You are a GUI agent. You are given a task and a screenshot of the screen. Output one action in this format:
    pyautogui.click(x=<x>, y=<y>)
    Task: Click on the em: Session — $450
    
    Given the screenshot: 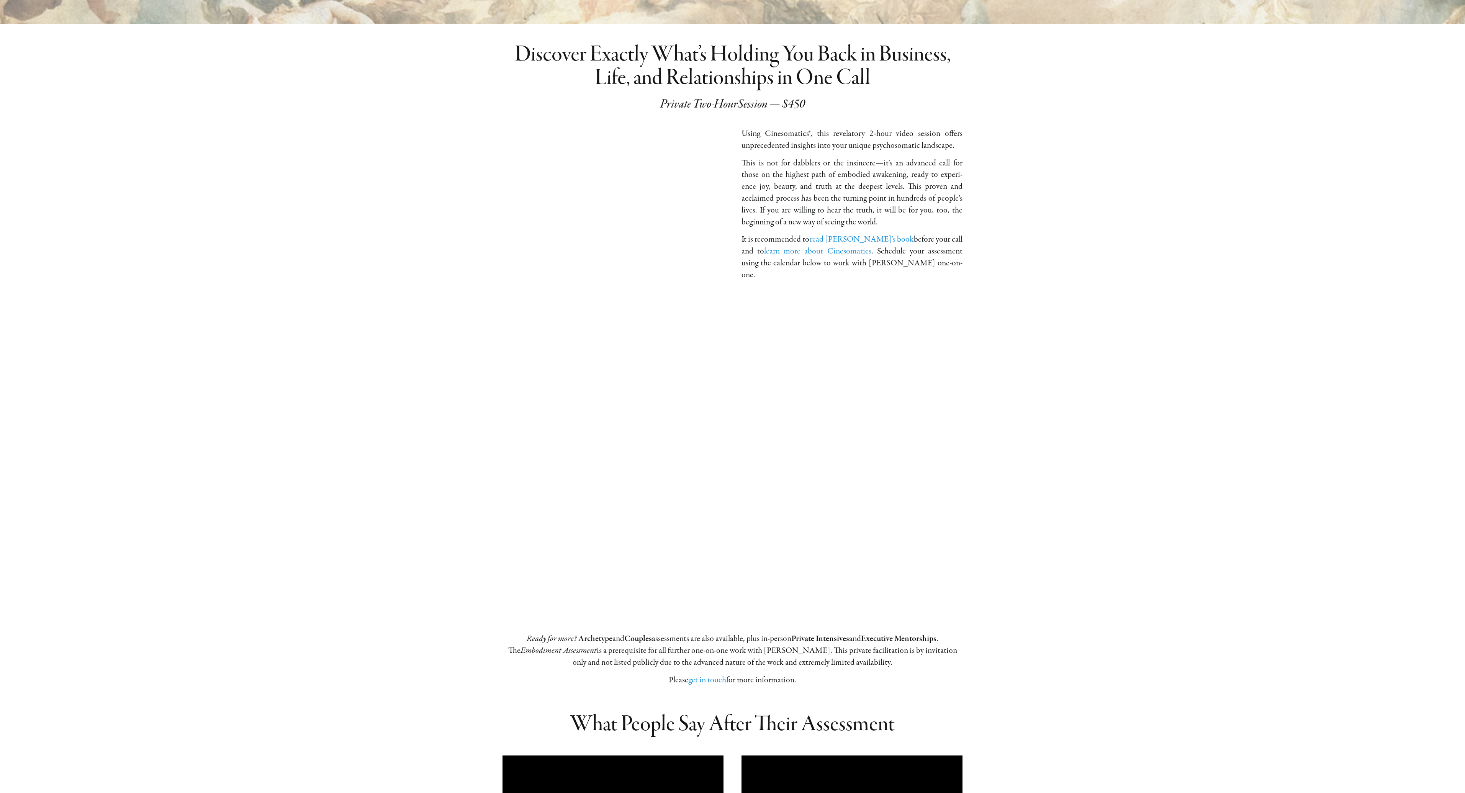 What is the action you would take?
    pyautogui.click(x=771, y=104)
    